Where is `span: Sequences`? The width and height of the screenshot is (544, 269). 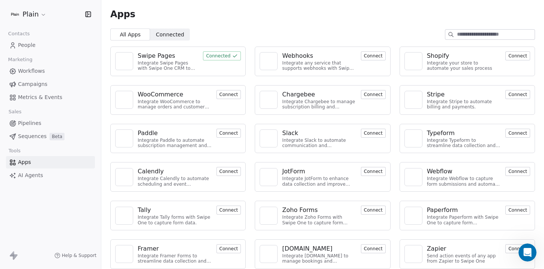
span: Sequences is located at coordinates (32, 136).